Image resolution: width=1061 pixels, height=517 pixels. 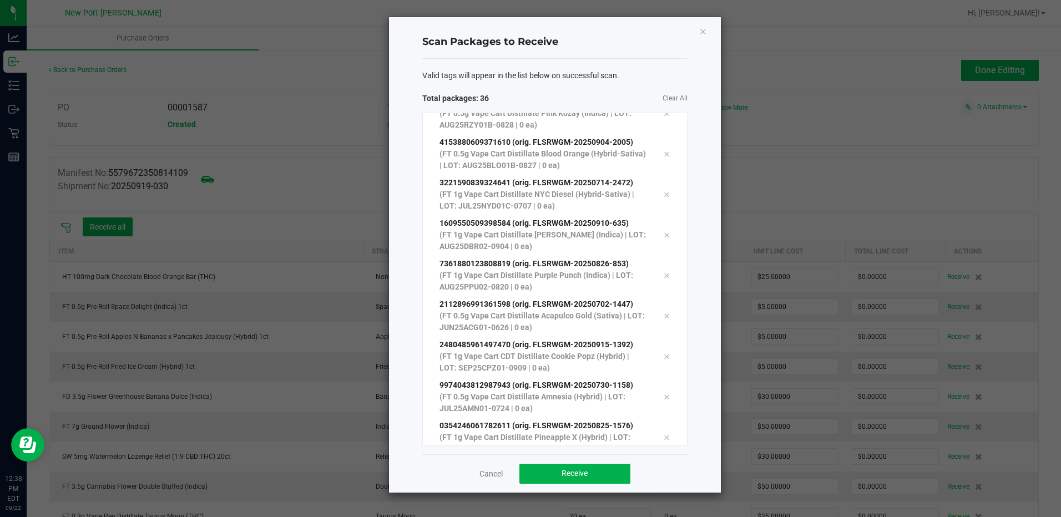 What do you see at coordinates (574, 473) in the screenshot?
I see `span: Receive` at bounding box center [574, 473].